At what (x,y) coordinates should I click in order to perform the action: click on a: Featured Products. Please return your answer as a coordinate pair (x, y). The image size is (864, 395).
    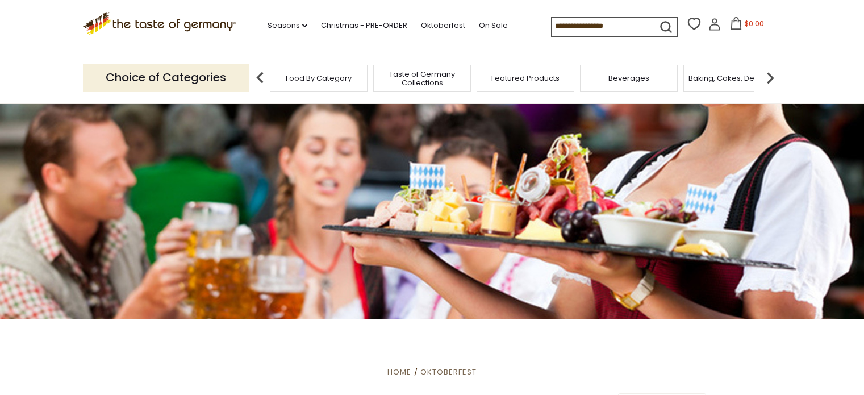
    Looking at the image, I should click on (526, 78).